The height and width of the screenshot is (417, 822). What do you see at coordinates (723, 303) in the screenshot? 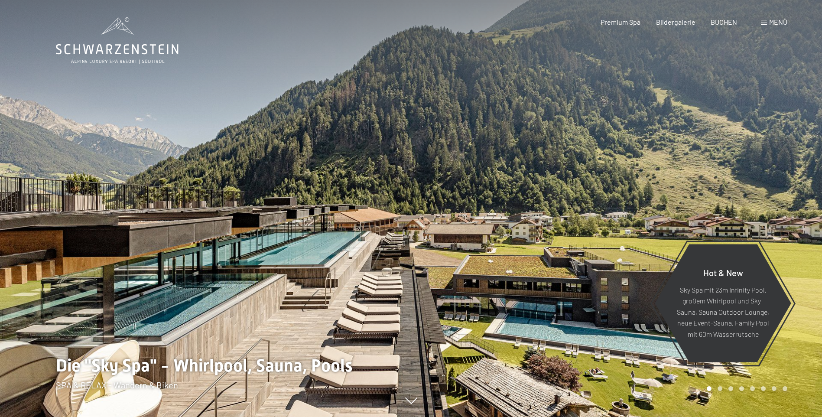
I see `a: Hot & New Sky Spa mit 23m Infinity Pool, großem Whirlpool und Sky-Sauna, Sauna Outdoor Lounge, ne...` at bounding box center [723, 303].